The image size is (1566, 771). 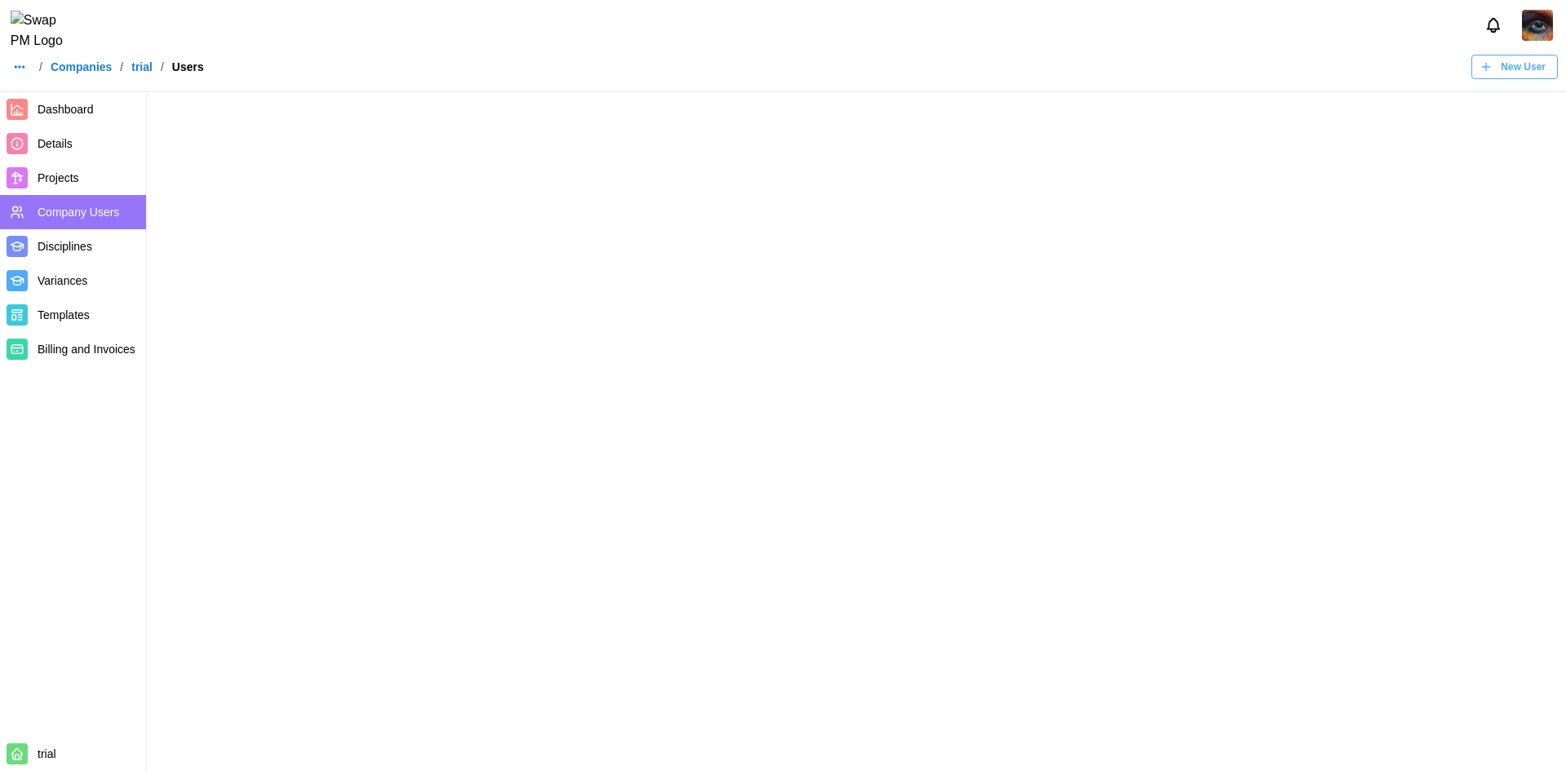 What do you see at coordinates (65, 109) in the screenshot?
I see `span: Dashboard` at bounding box center [65, 109].